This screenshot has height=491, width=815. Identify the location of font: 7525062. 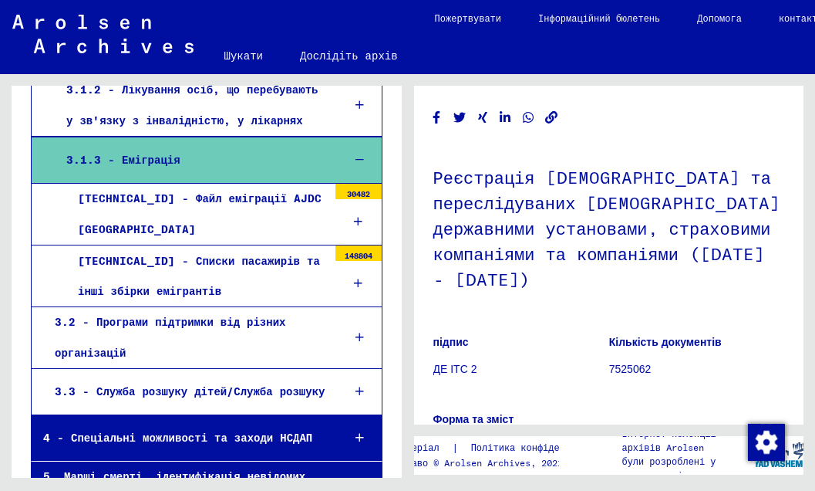
(630, 369).